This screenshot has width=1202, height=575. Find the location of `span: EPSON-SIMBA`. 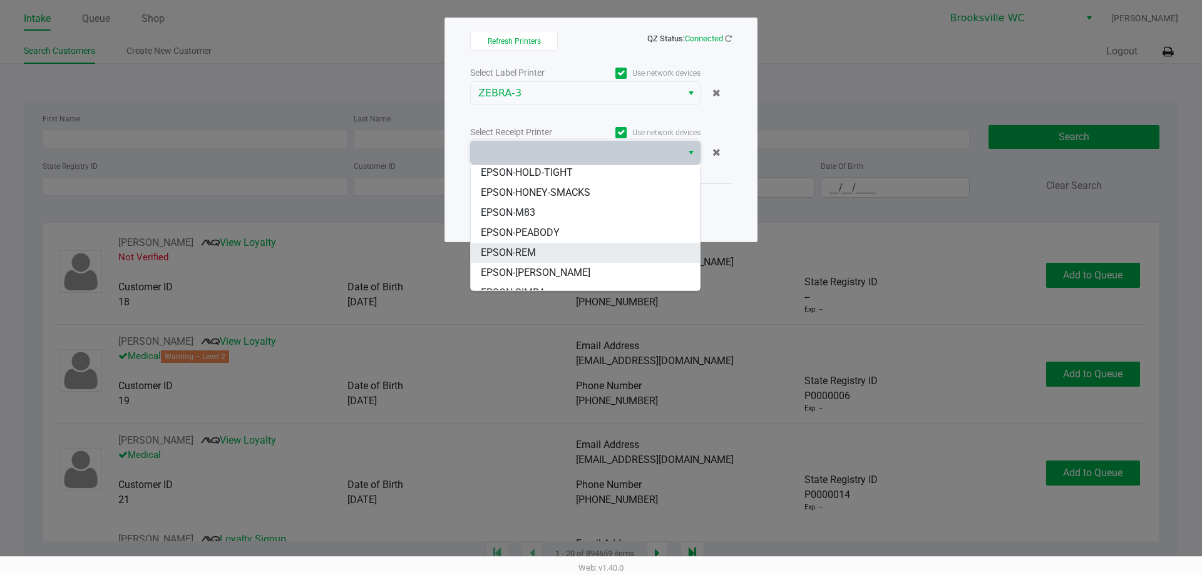

span: EPSON-SIMBA is located at coordinates (513, 293).